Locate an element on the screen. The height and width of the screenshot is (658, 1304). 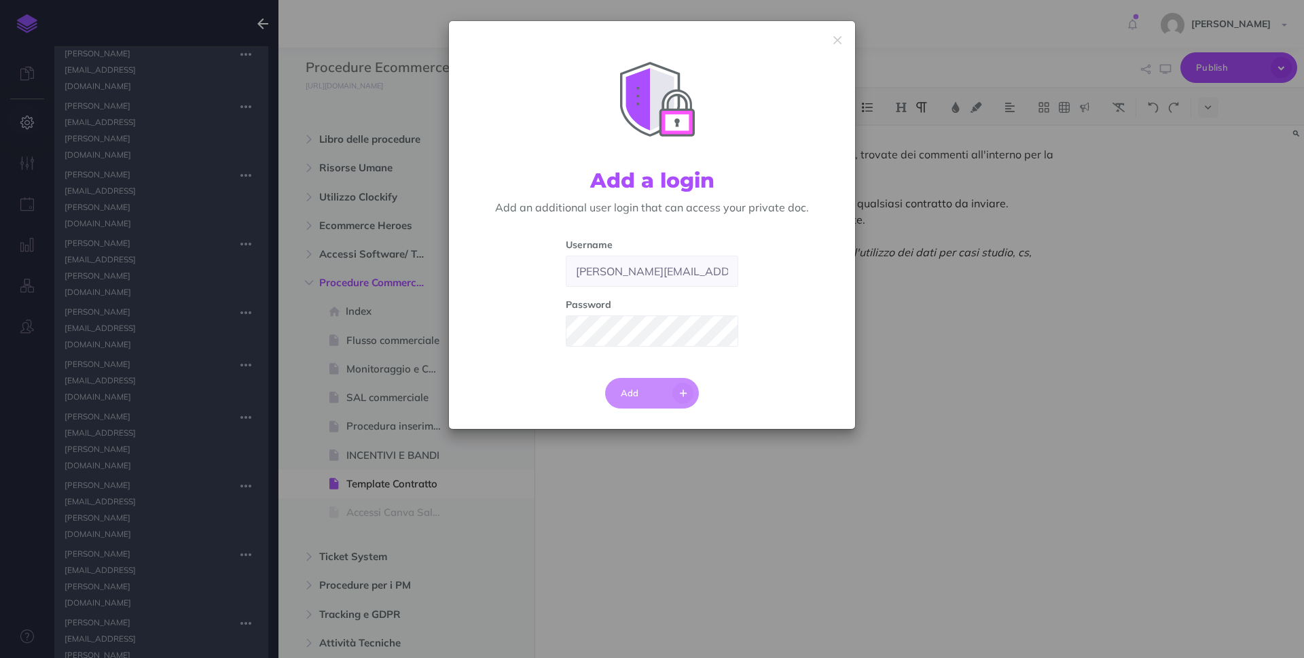
p: Add an additional user login that can access your private doc. is located at coordinates (652, 208).